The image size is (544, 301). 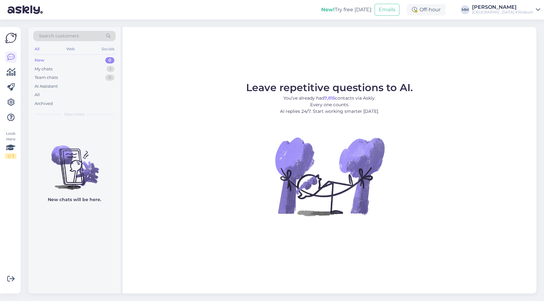 I want to click on div: 2 / 3, so click(x=11, y=156).